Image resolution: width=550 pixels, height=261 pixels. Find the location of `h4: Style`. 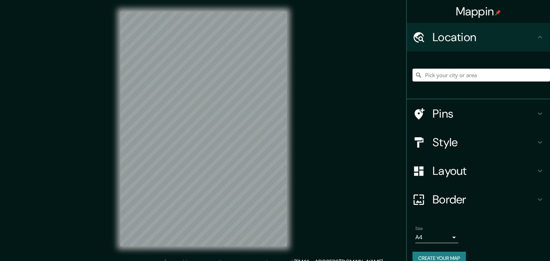

h4: Style is located at coordinates (484, 142).